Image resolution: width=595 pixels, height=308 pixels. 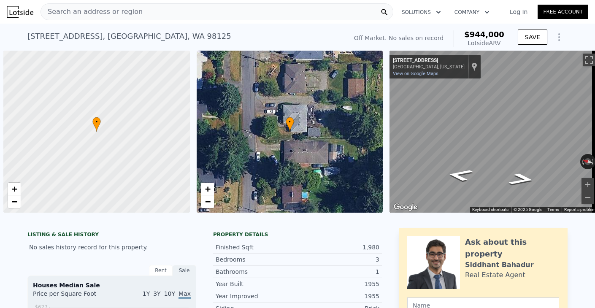 I want to click on img: Lotside, so click(x=20, y=12).